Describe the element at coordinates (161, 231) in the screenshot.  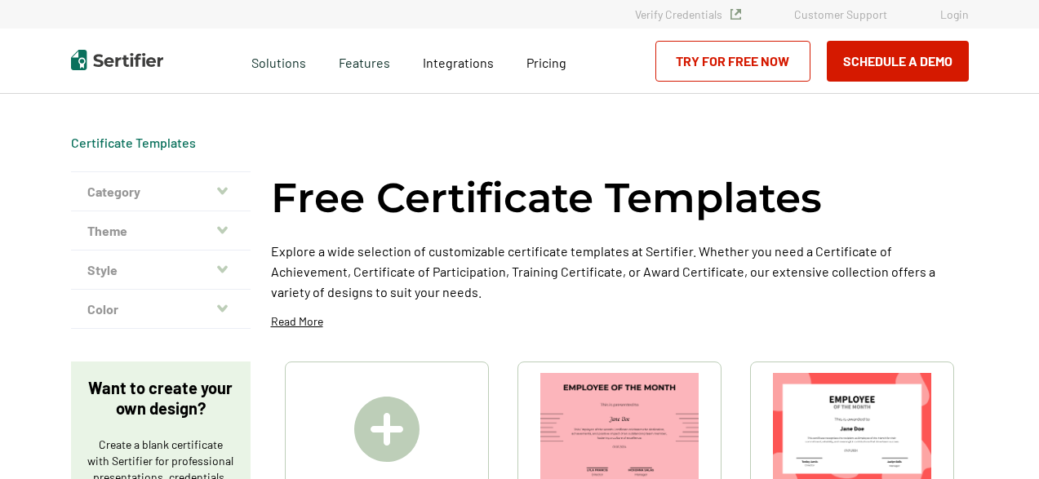
I see `button: Theme` at that location.